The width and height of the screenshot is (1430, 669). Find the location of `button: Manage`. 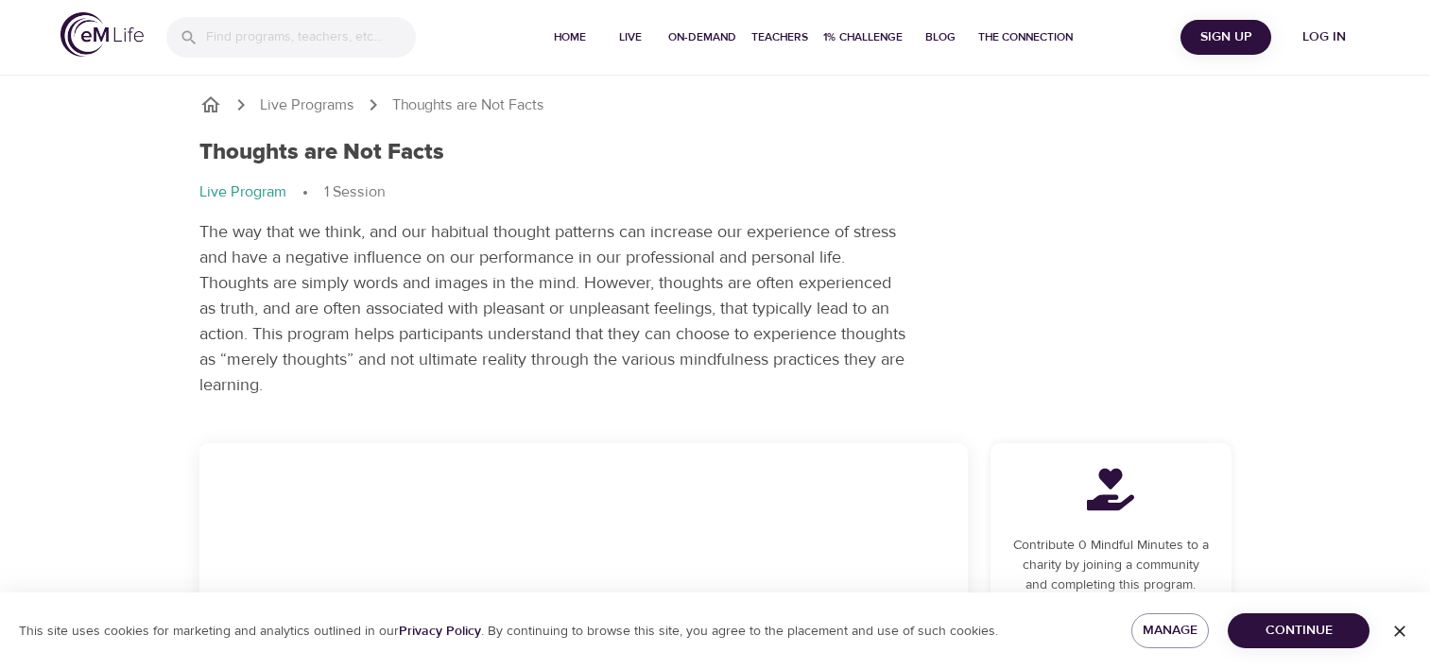

button: Manage is located at coordinates (1170, 631).